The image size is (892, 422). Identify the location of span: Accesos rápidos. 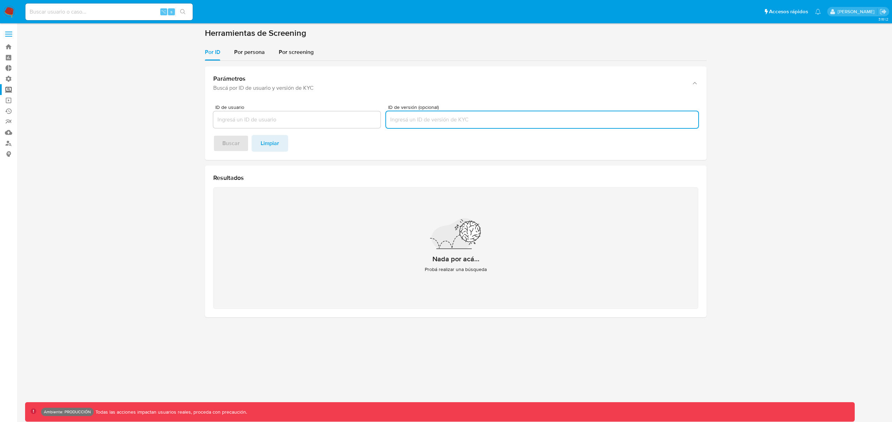
(788, 11).